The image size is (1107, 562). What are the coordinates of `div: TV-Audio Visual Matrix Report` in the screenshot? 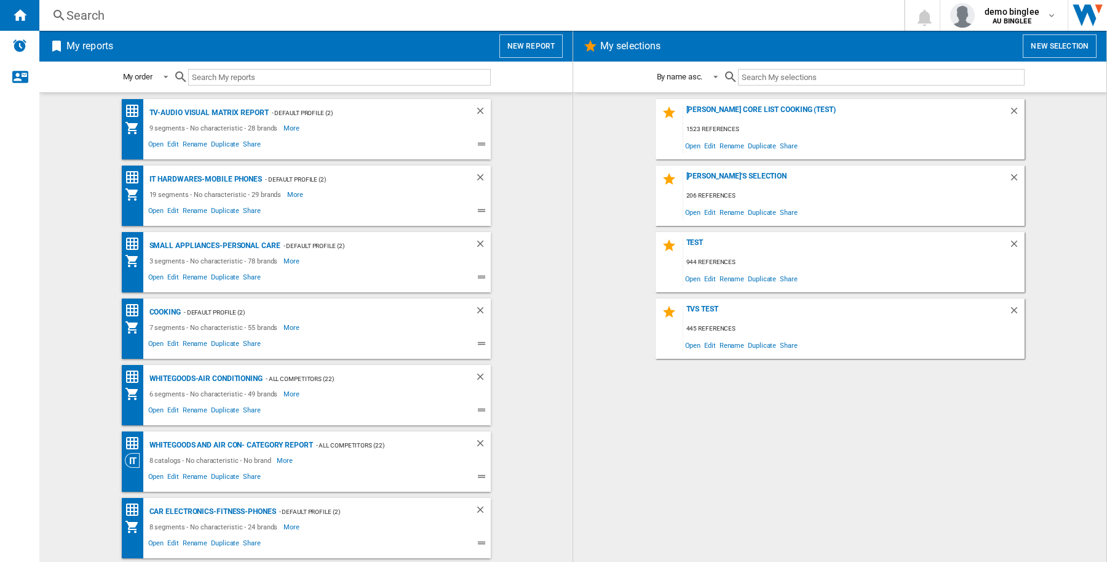 It's located at (207, 113).